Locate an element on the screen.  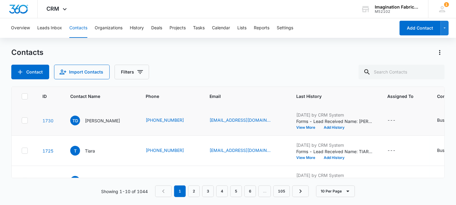
span: Contact Name is located at coordinates (96, 96).